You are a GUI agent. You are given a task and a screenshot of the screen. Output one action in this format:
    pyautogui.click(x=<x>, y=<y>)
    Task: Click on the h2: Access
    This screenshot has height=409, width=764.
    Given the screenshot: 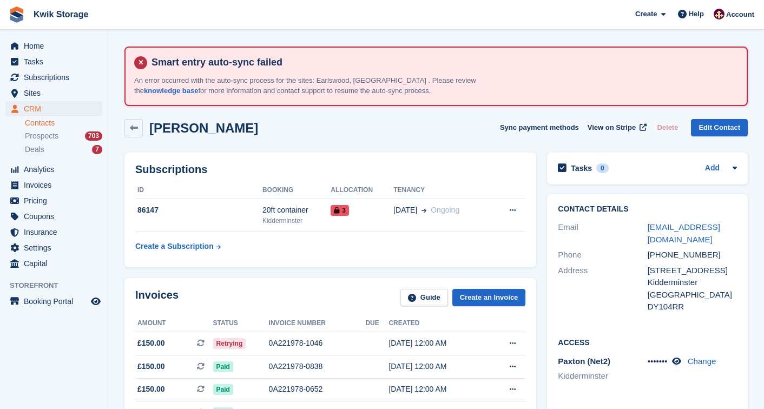 What is the action you would take?
    pyautogui.click(x=647, y=342)
    